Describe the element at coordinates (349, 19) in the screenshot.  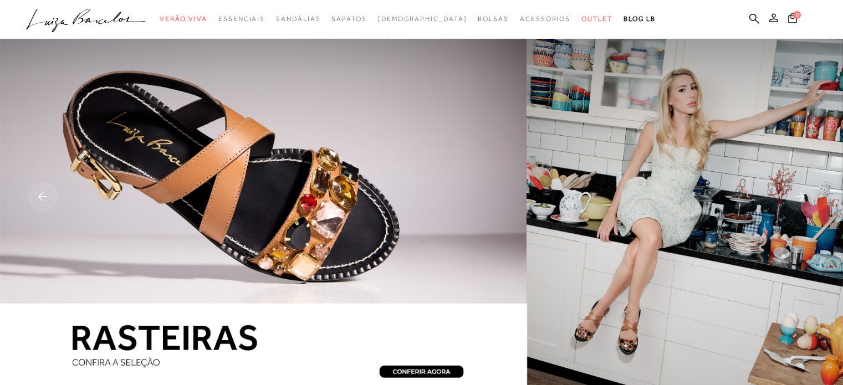
I see `span: Sapatos` at that location.